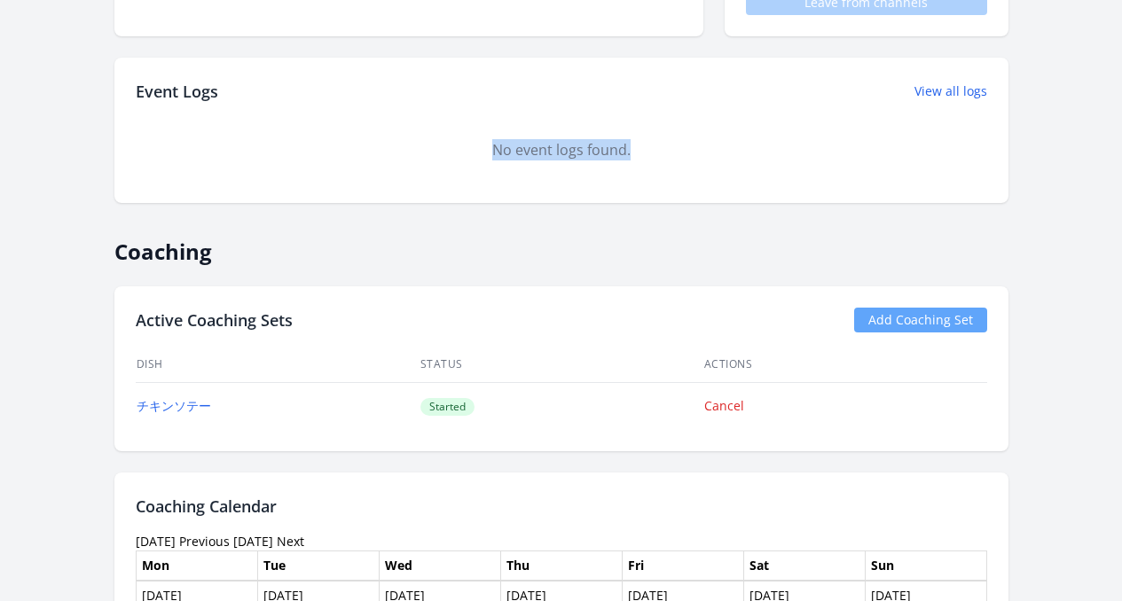 The image size is (1122, 601). I want to click on h2: Coaching Calendar, so click(561, 506).